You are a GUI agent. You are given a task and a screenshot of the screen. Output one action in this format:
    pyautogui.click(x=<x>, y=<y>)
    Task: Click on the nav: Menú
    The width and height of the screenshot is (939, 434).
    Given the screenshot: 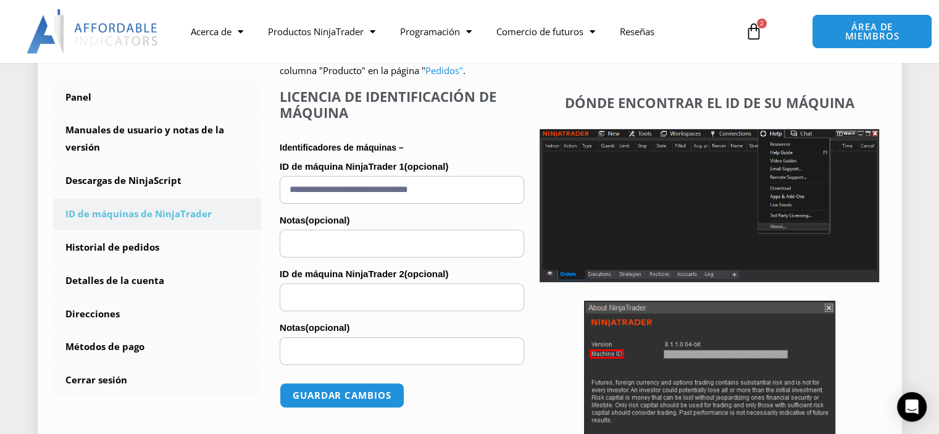 What is the action you would take?
    pyautogui.click(x=456, y=31)
    